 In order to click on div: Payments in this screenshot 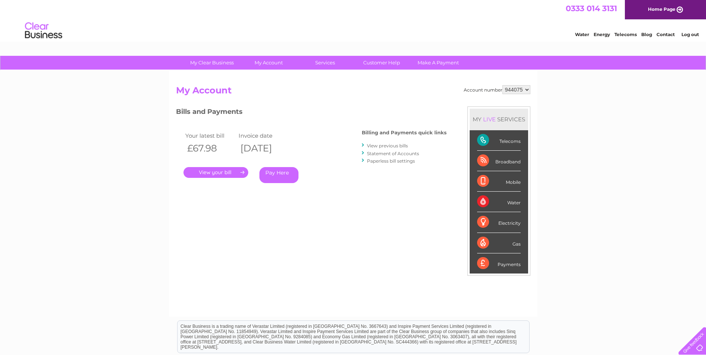, I will do `click(499, 264)`.